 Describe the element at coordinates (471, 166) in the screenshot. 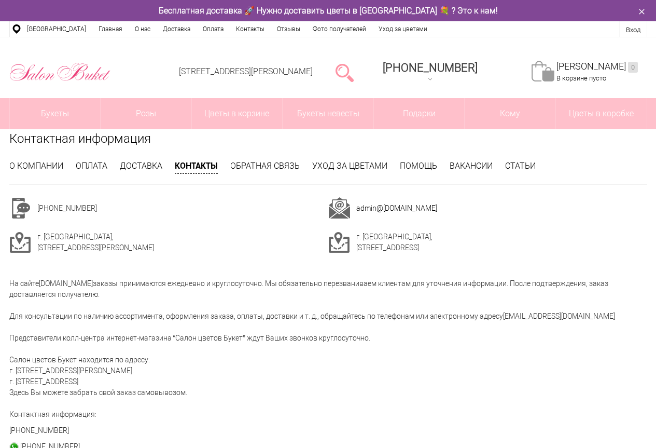

I see `a: Вакансии` at that location.